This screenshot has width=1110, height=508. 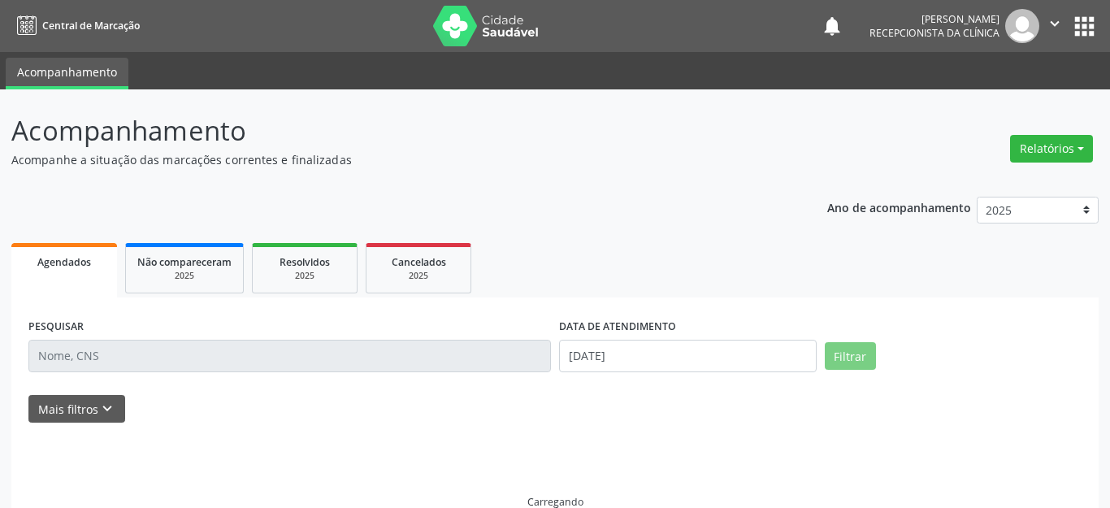 What do you see at coordinates (1051, 149) in the screenshot?
I see `button: Relatórios` at bounding box center [1051, 149].